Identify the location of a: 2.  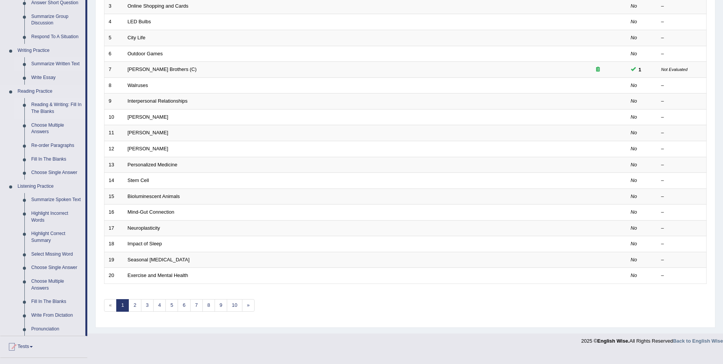
(135, 305).